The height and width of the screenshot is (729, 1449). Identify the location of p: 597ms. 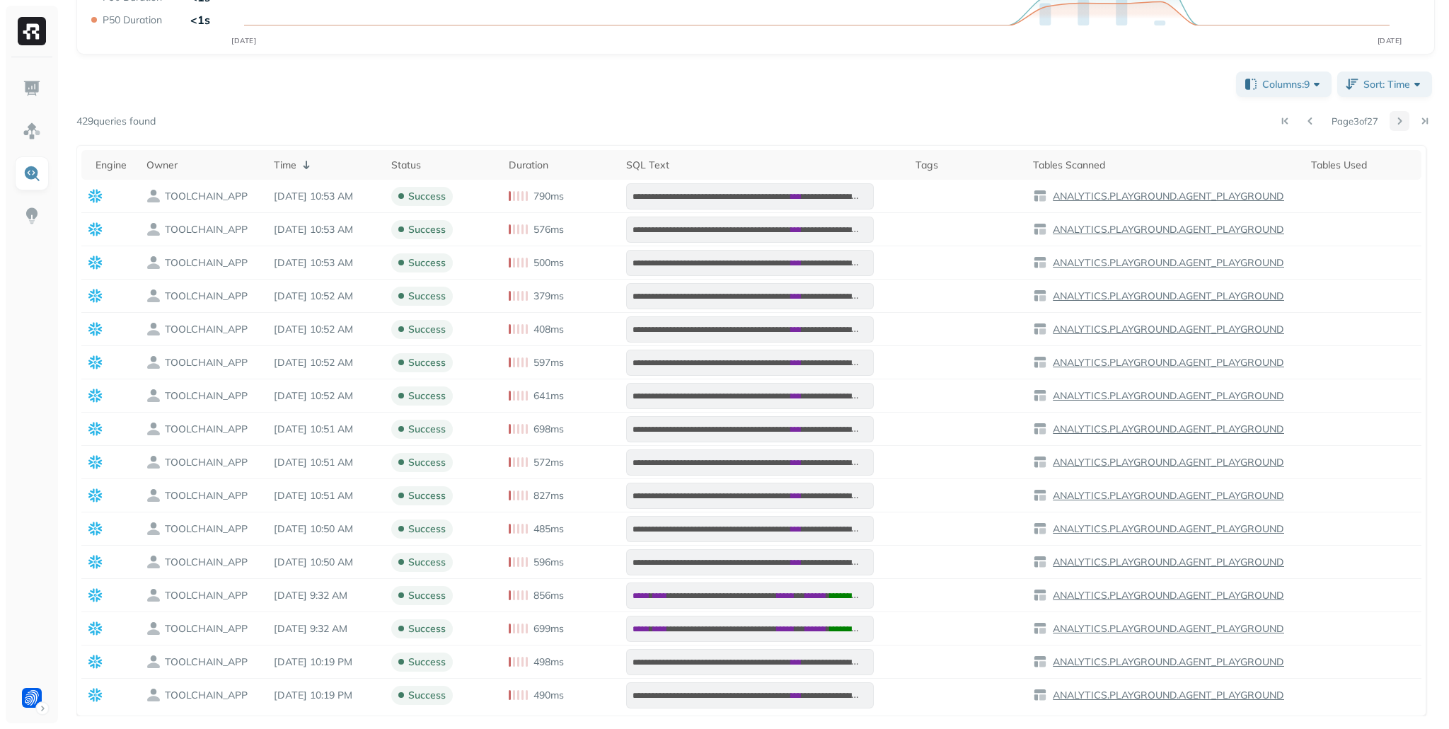
(548, 362).